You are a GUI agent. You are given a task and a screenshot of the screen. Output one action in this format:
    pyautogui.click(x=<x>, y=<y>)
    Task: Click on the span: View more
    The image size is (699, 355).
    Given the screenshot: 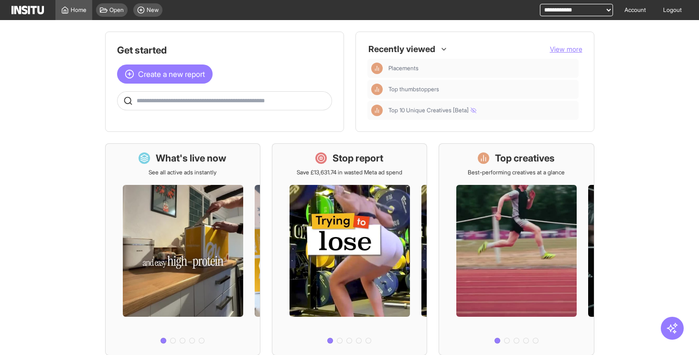 What is the action you would take?
    pyautogui.click(x=566, y=49)
    